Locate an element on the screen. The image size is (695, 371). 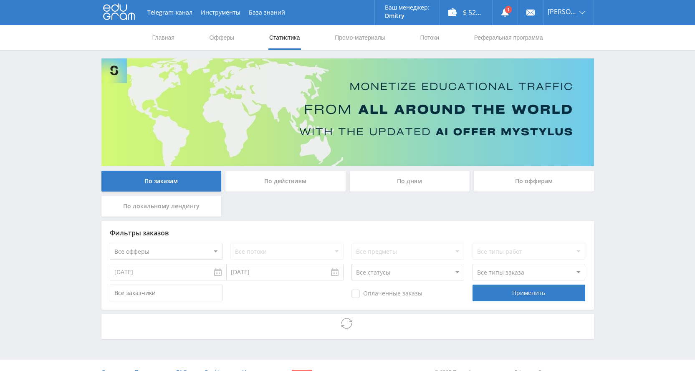
div: Фильтры заказов is located at coordinates (348, 233).